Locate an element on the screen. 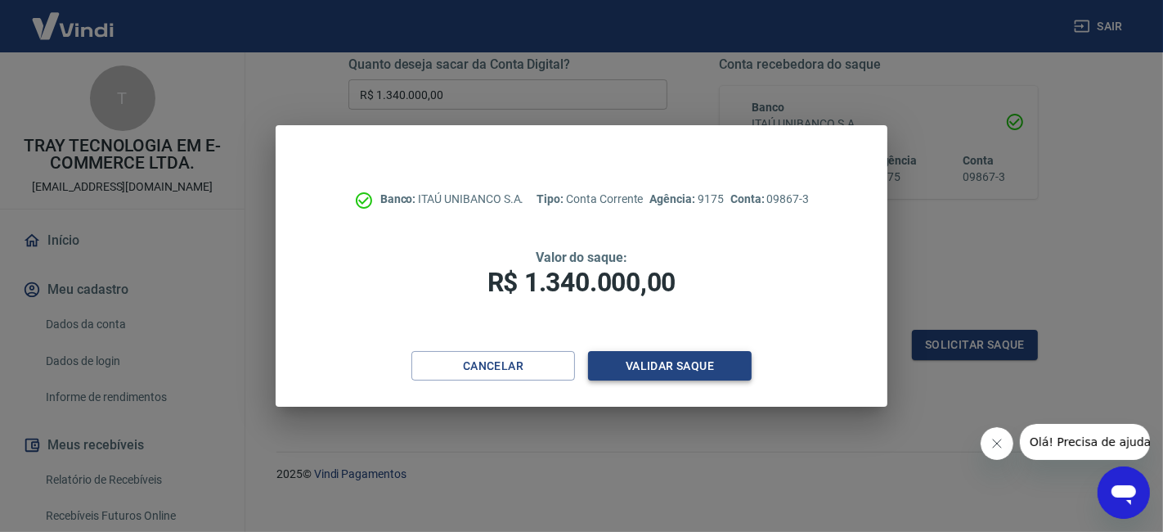  span: Banco: is located at coordinates (399, 199).